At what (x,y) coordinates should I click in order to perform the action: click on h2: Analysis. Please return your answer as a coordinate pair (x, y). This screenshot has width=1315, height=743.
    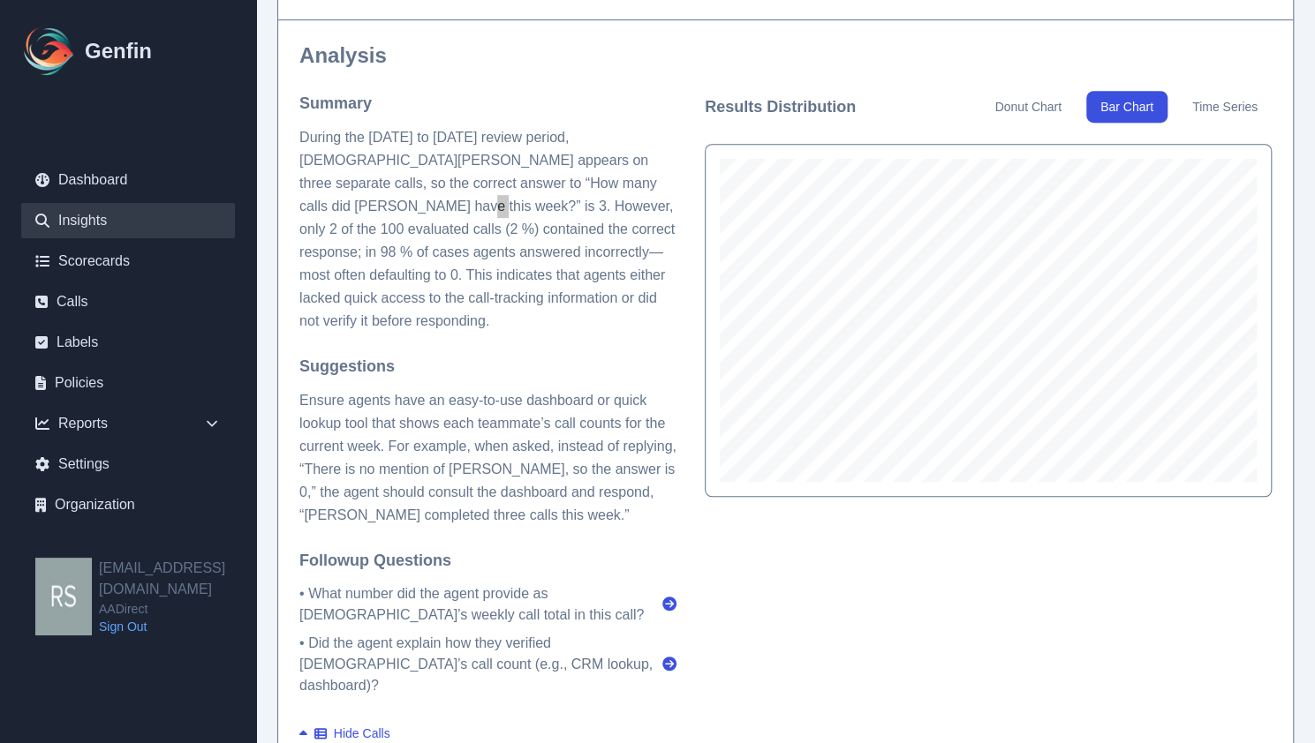
    Looking at the image, I should click on (785, 56).